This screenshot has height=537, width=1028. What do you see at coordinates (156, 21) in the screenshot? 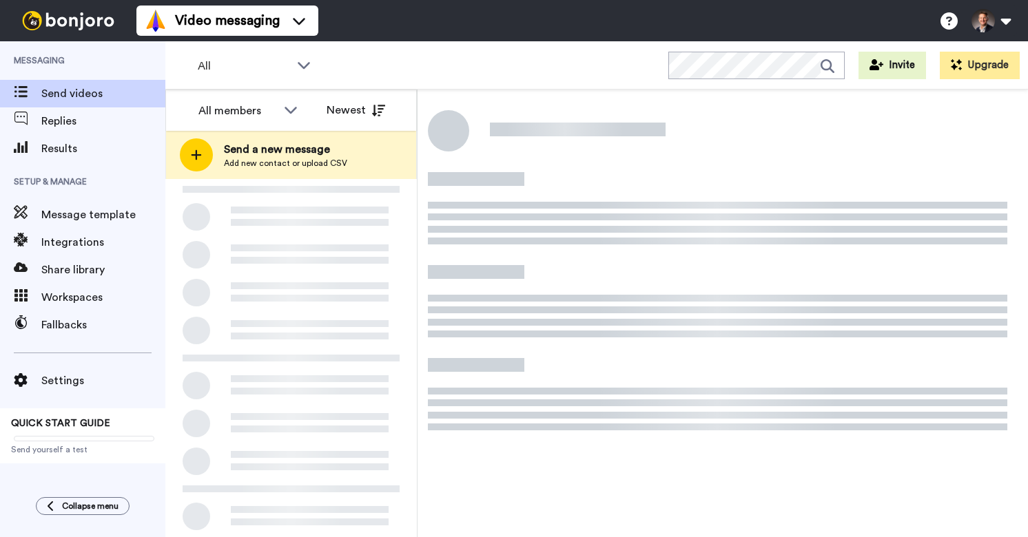
I see `img: vm-color.svg` at bounding box center [156, 21].